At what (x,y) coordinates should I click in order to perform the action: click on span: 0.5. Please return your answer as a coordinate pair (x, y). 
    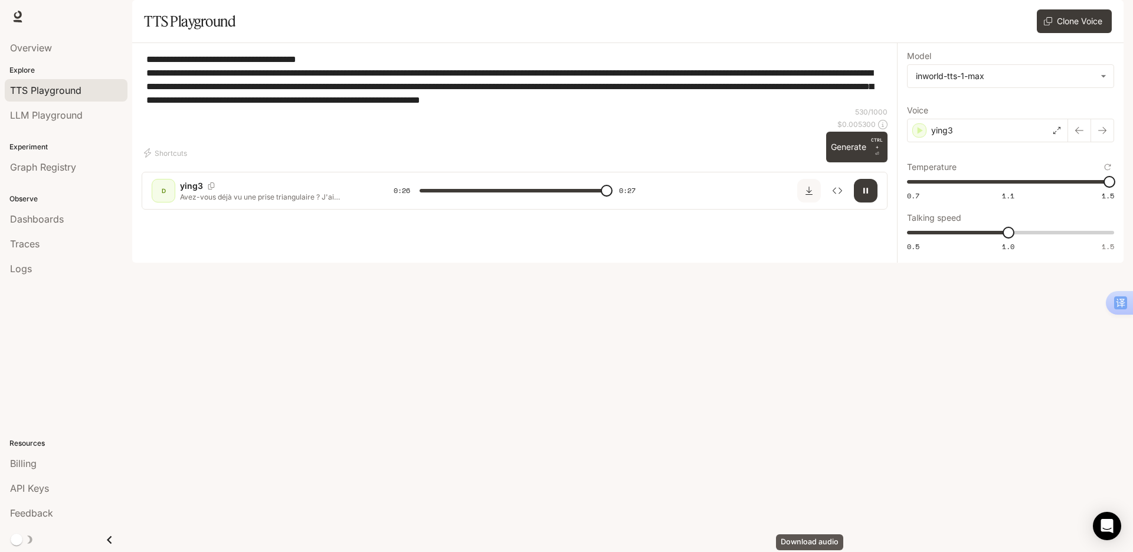
    Looking at the image, I should click on (913, 246).